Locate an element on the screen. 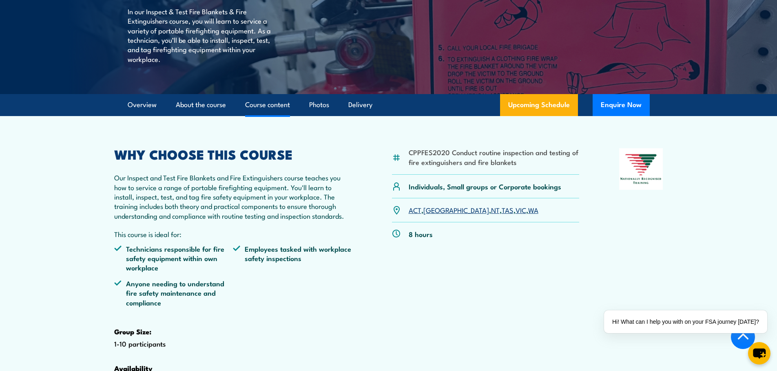 The height and width of the screenshot is (371, 777). strong: Group Size: is located at coordinates (132, 332).